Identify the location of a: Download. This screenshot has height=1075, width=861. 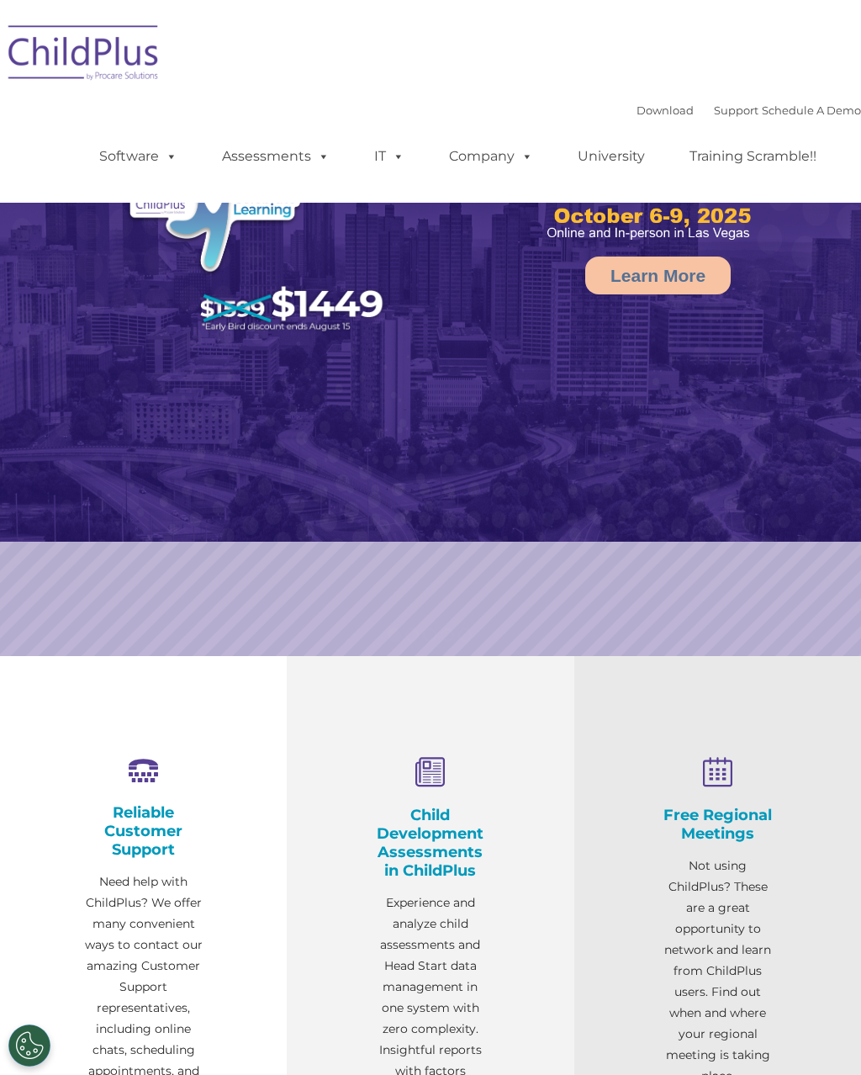
(665, 110).